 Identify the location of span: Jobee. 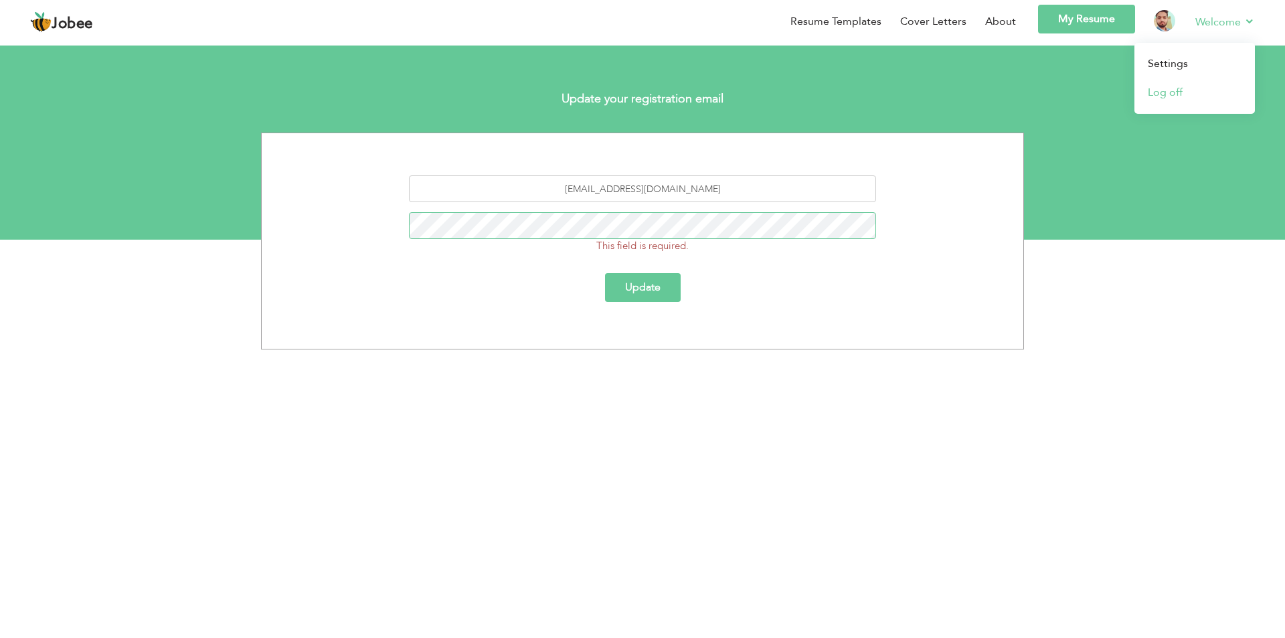
(72, 24).